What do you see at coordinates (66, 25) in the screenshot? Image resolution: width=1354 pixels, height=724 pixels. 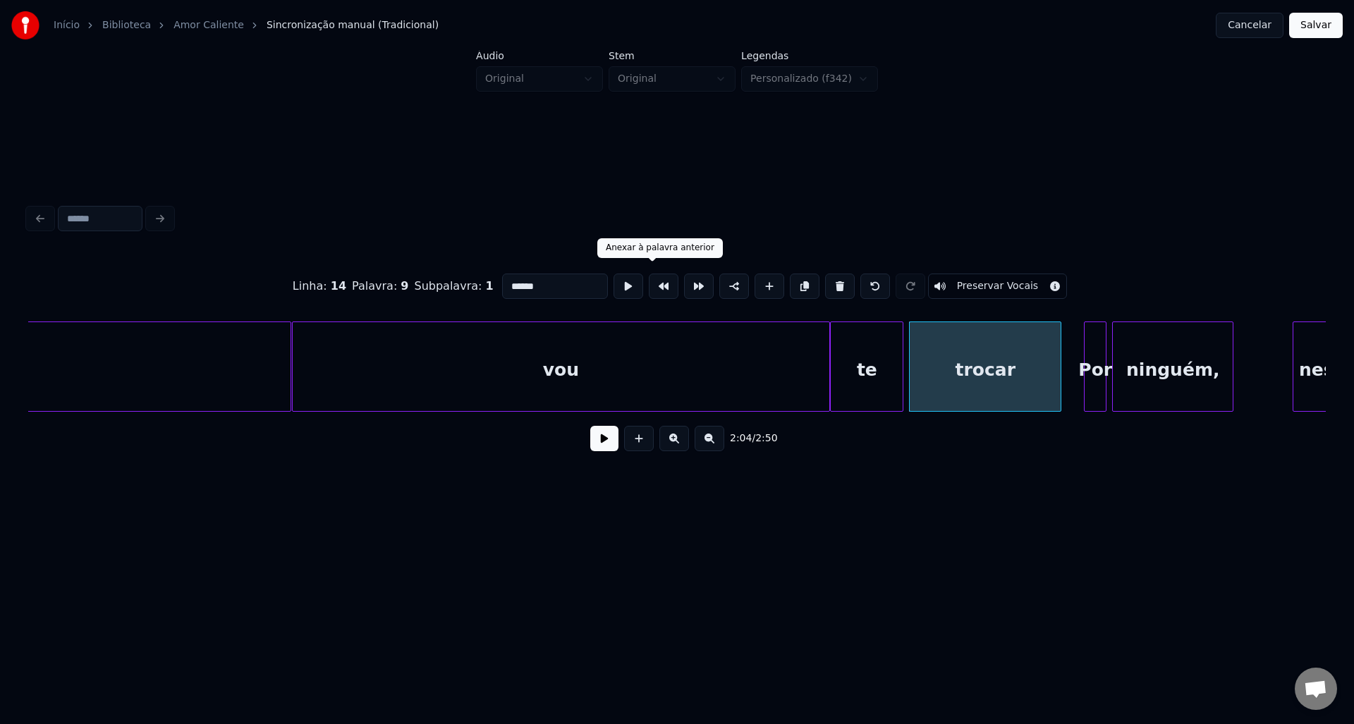 I see `a: Início` at bounding box center [66, 25].